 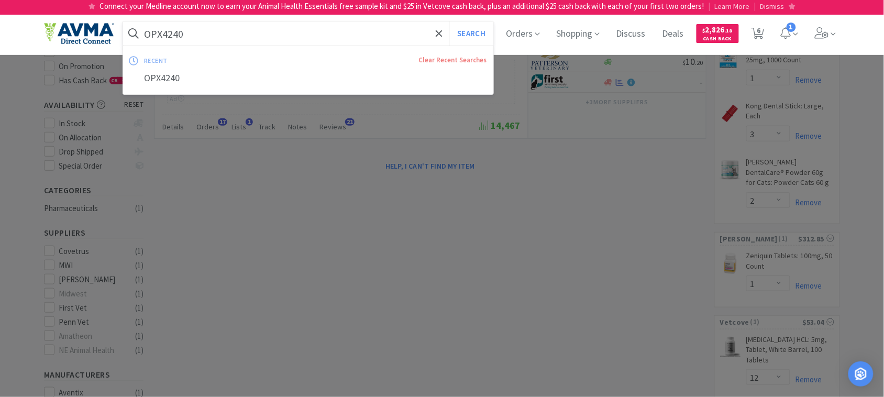 What do you see at coordinates (717, 29) in the screenshot?
I see `span: 2,826` at bounding box center [717, 29].